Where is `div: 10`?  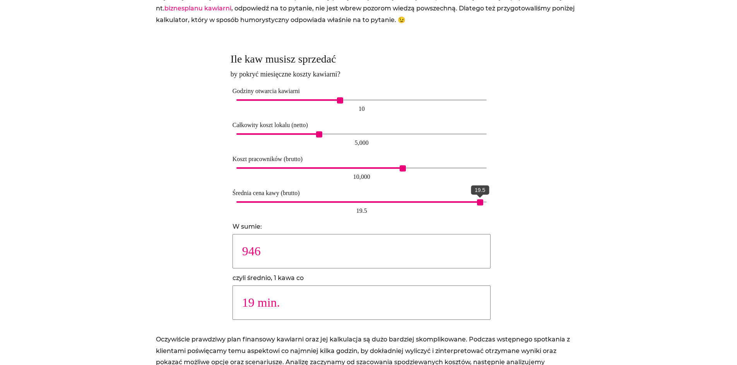
div: 10 is located at coordinates (362, 109).